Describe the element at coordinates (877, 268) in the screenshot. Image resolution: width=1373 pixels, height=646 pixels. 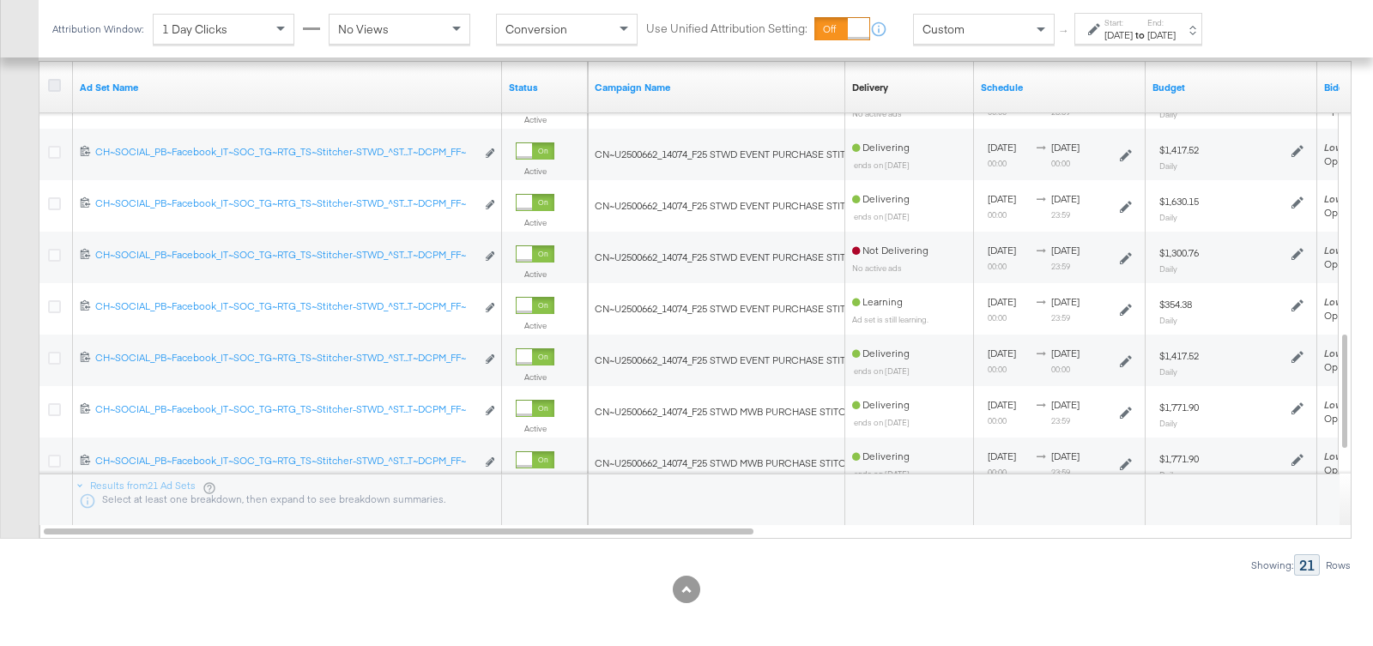
I see `sub: No active ads` at that location.